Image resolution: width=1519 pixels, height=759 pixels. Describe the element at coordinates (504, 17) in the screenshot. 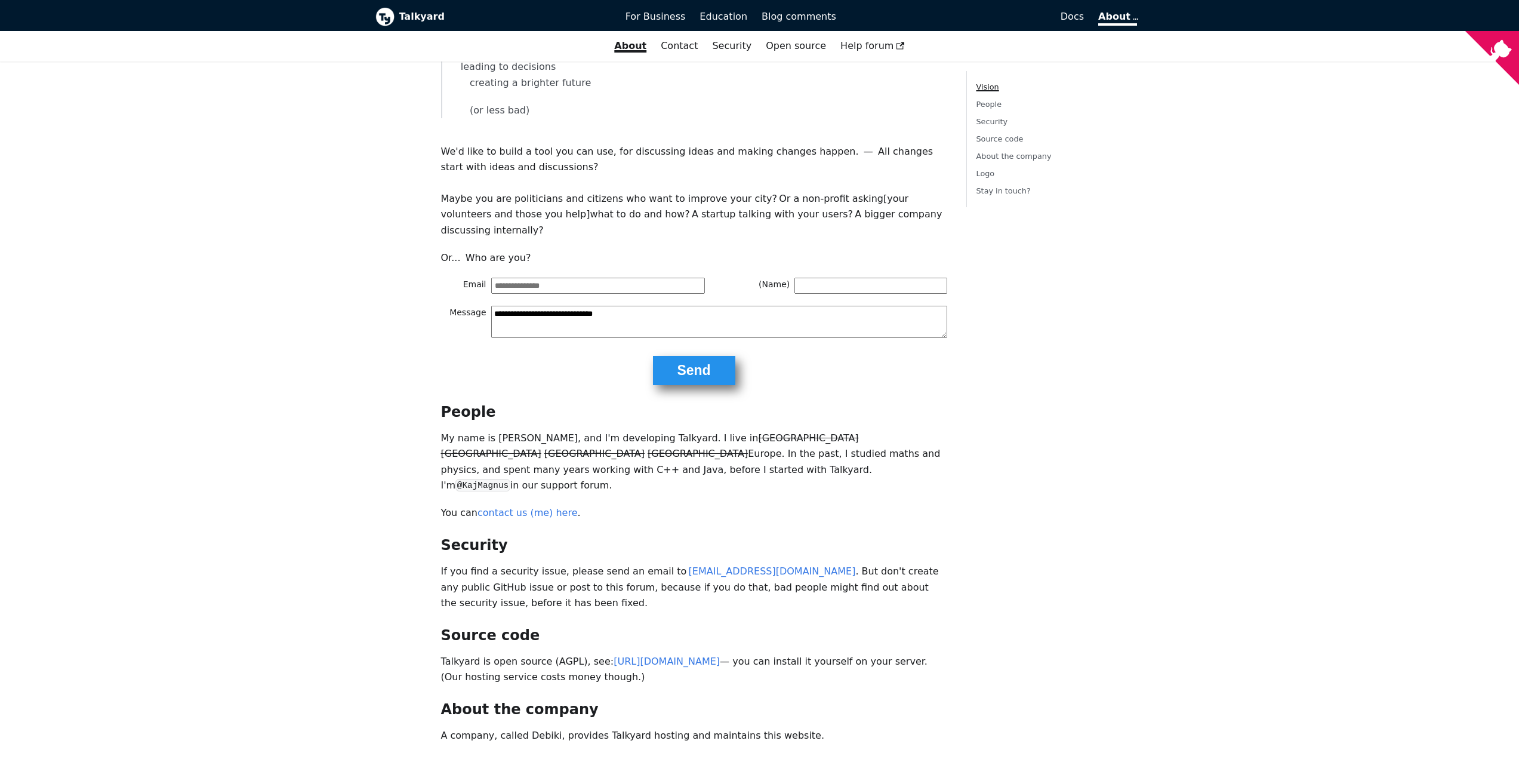

I see `b: Talkyard` at that location.